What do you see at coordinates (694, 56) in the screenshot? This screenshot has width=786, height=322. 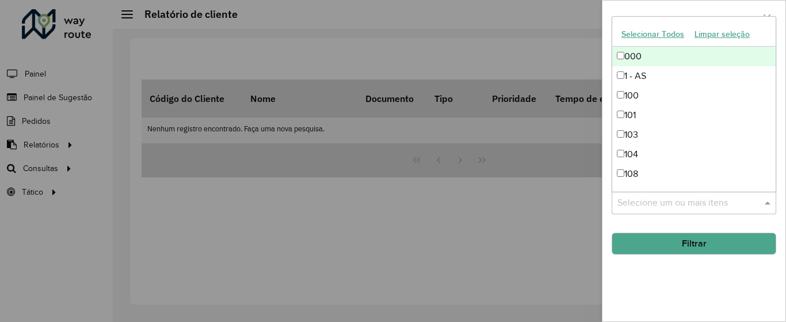 I see `div: 000` at bounding box center [694, 56].